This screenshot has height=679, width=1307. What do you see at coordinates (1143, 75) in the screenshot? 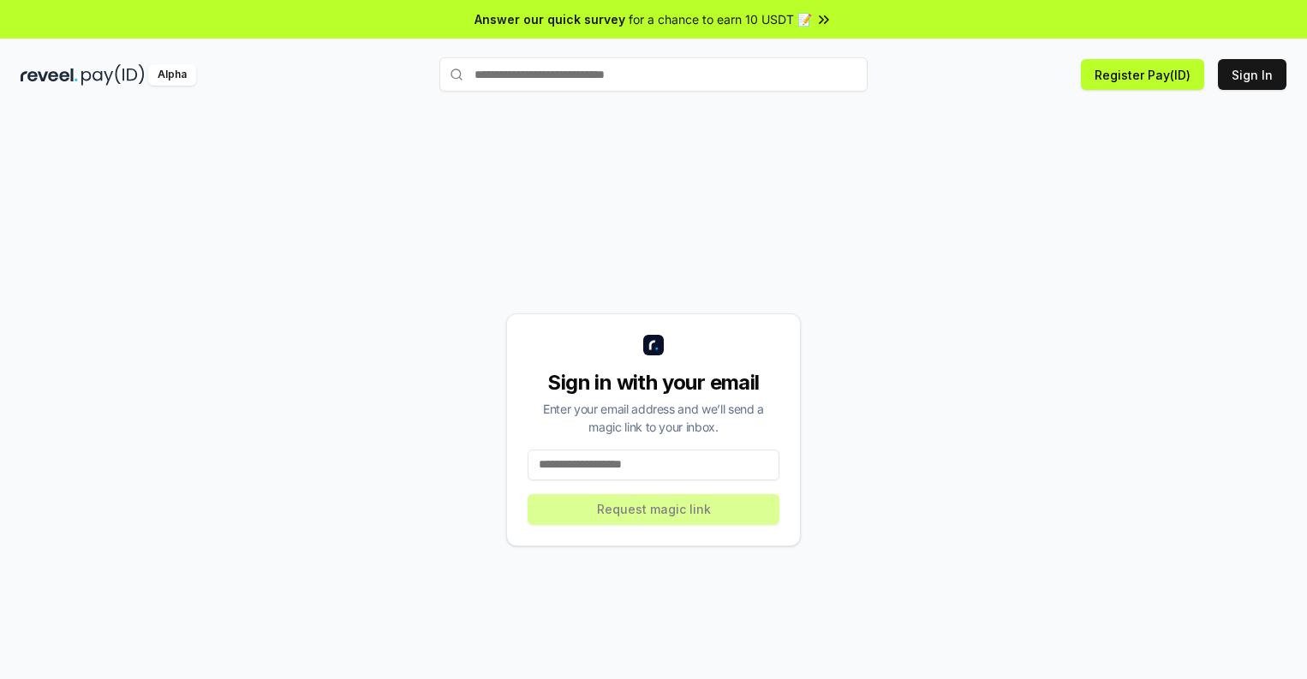
I see `button: Register Pay(ID)` at bounding box center [1143, 75].